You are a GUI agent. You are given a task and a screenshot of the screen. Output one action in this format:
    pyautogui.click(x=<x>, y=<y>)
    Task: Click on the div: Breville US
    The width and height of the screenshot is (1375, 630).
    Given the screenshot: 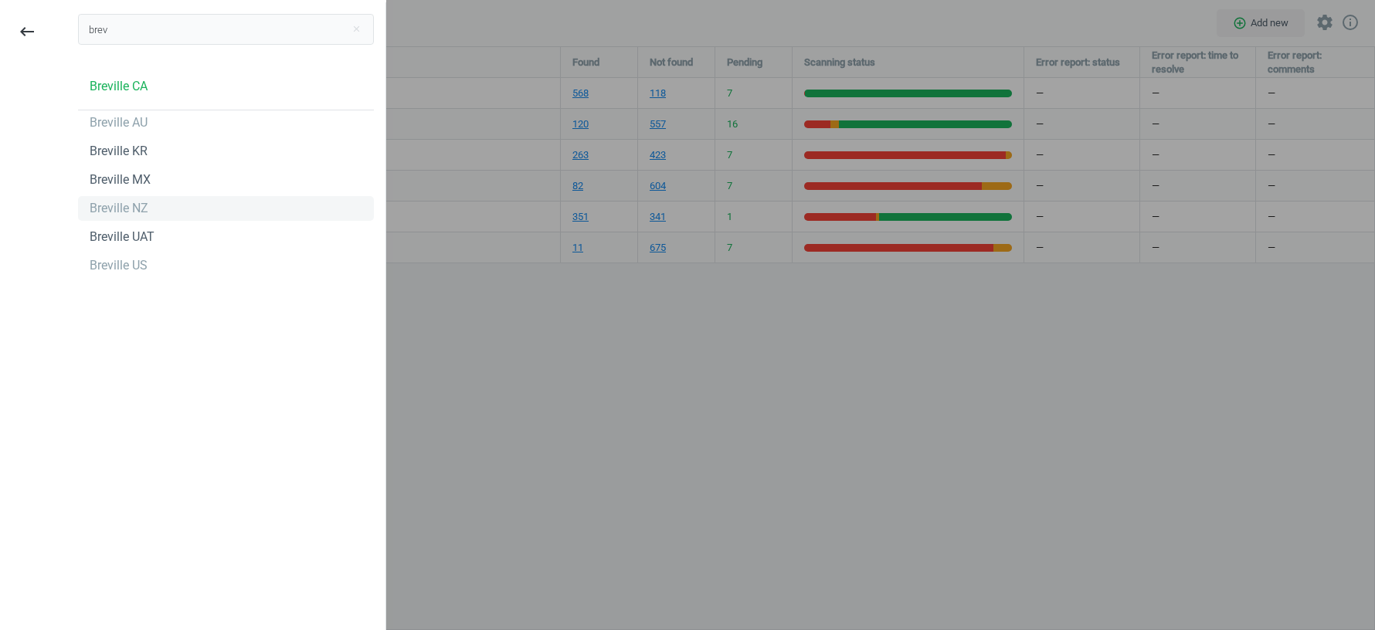 What is the action you would take?
    pyautogui.click(x=118, y=266)
    